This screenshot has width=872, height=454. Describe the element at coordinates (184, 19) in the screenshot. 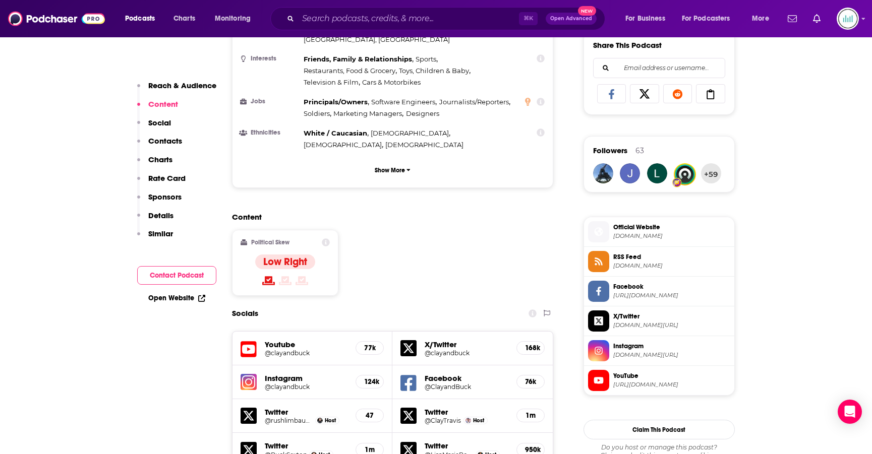

I see `span: Charts` at that location.